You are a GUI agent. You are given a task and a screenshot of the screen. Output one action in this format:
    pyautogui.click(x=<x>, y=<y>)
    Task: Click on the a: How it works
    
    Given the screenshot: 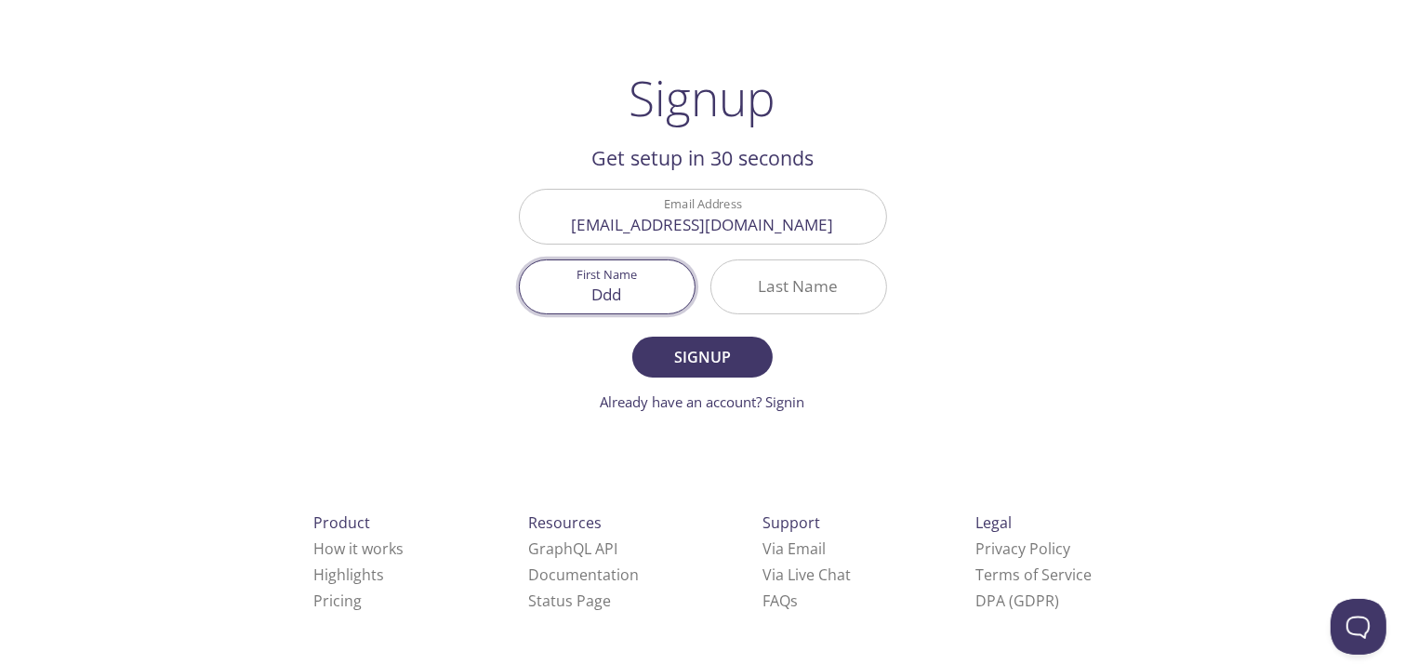 What is the action you would take?
    pyautogui.click(x=358, y=549)
    